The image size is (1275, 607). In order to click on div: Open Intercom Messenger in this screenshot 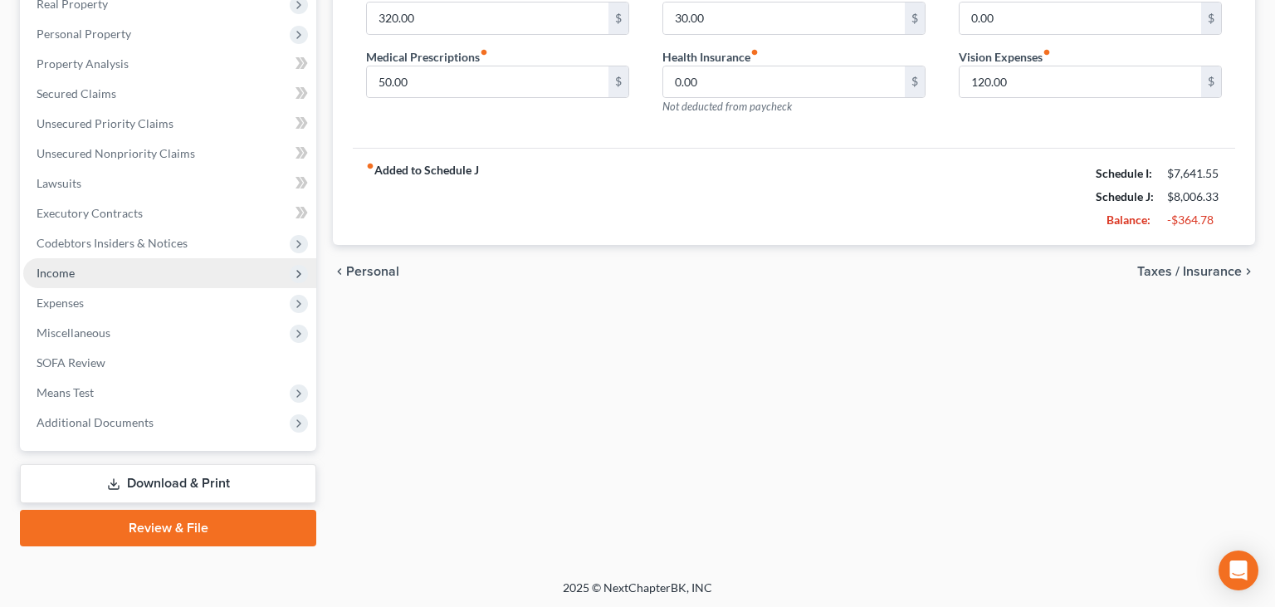, I will do `click(1239, 570)`.